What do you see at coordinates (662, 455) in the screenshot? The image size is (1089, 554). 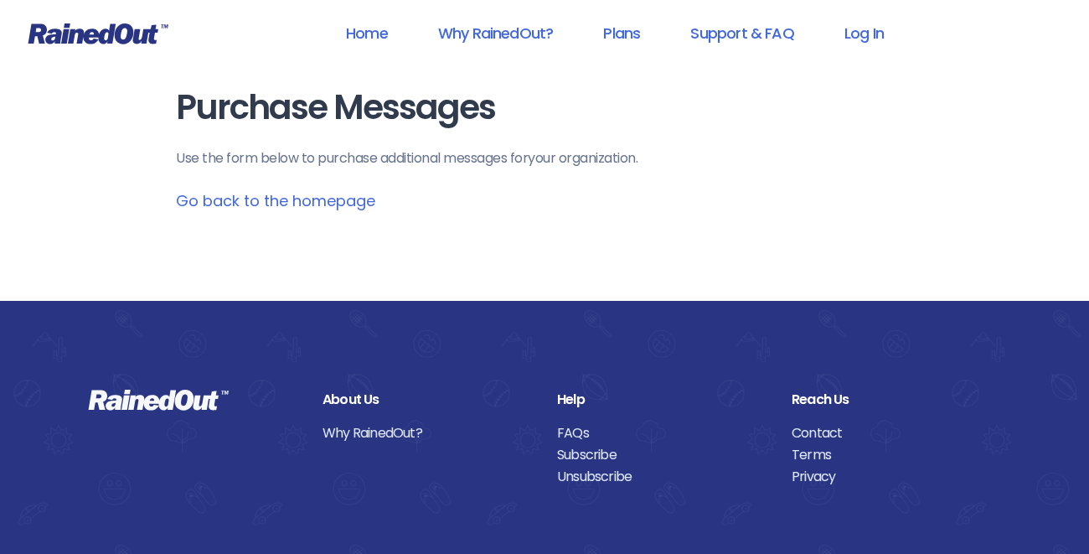 I see `a: Subscribe` at bounding box center [662, 455].